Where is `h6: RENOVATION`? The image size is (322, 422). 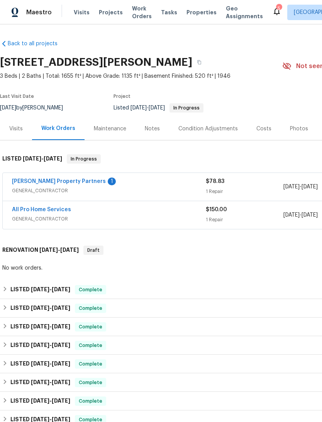 h6: RENOVATION is located at coordinates (41, 250).